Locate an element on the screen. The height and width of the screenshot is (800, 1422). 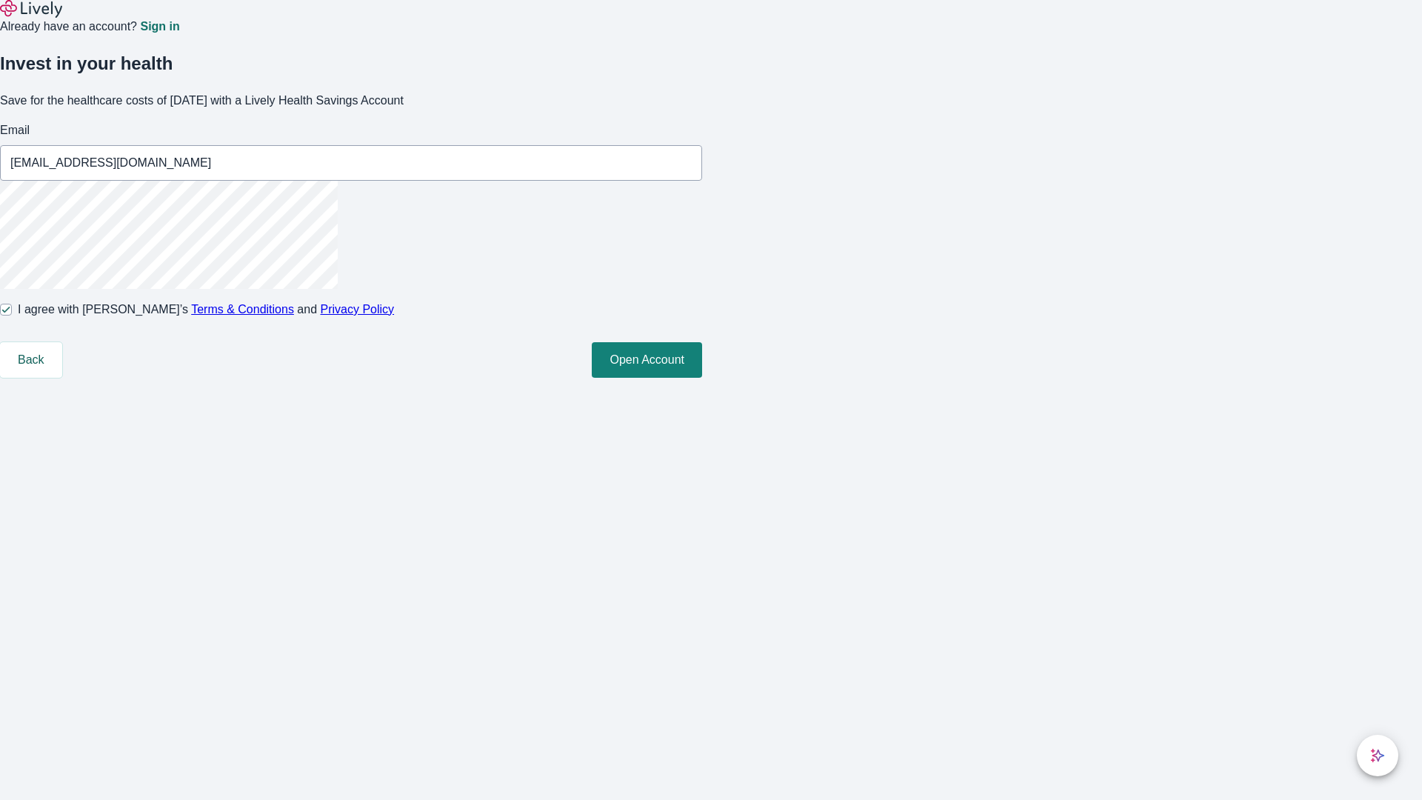
button: Open Account is located at coordinates (647, 360).